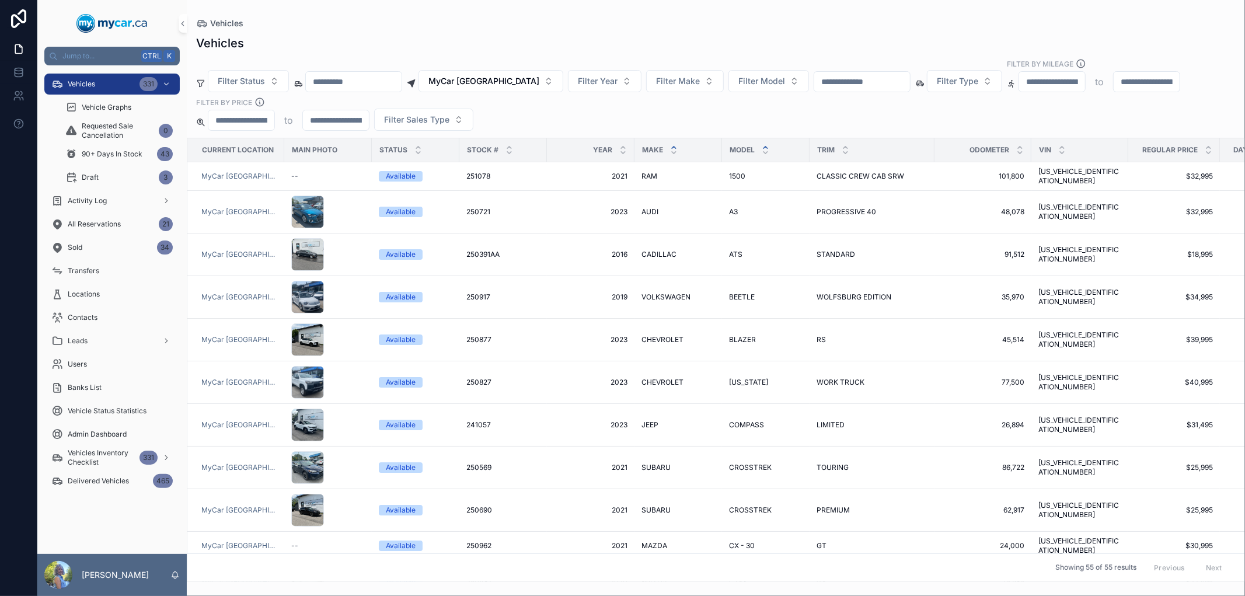 This screenshot has height=596, width=1245. What do you see at coordinates (416, 212) in the screenshot?
I see `a: Available` at bounding box center [416, 212].